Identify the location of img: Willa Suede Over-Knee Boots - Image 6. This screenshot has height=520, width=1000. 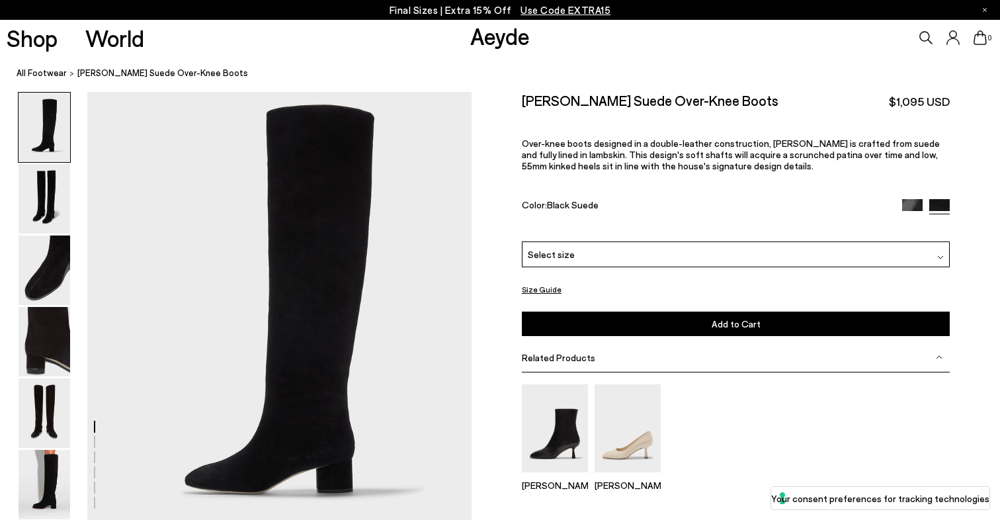
(44, 484).